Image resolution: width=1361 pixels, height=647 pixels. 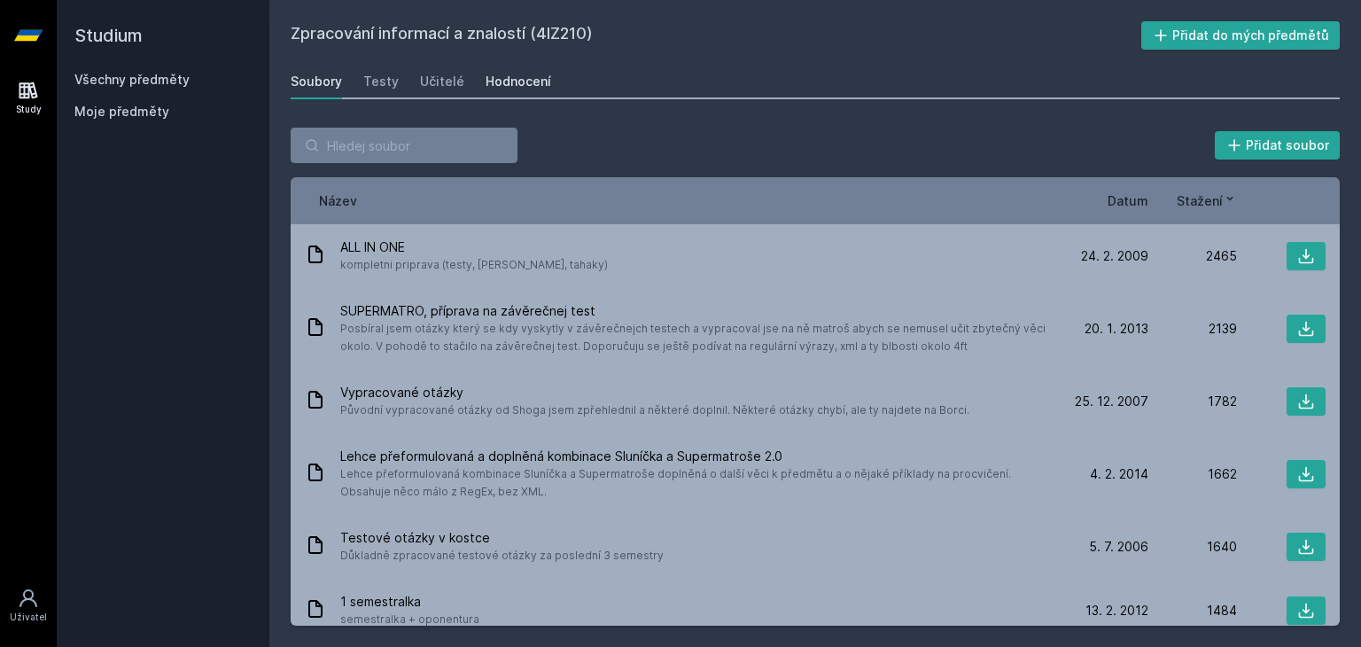 I want to click on span: 24. 2. 2009, so click(x=1114, y=256).